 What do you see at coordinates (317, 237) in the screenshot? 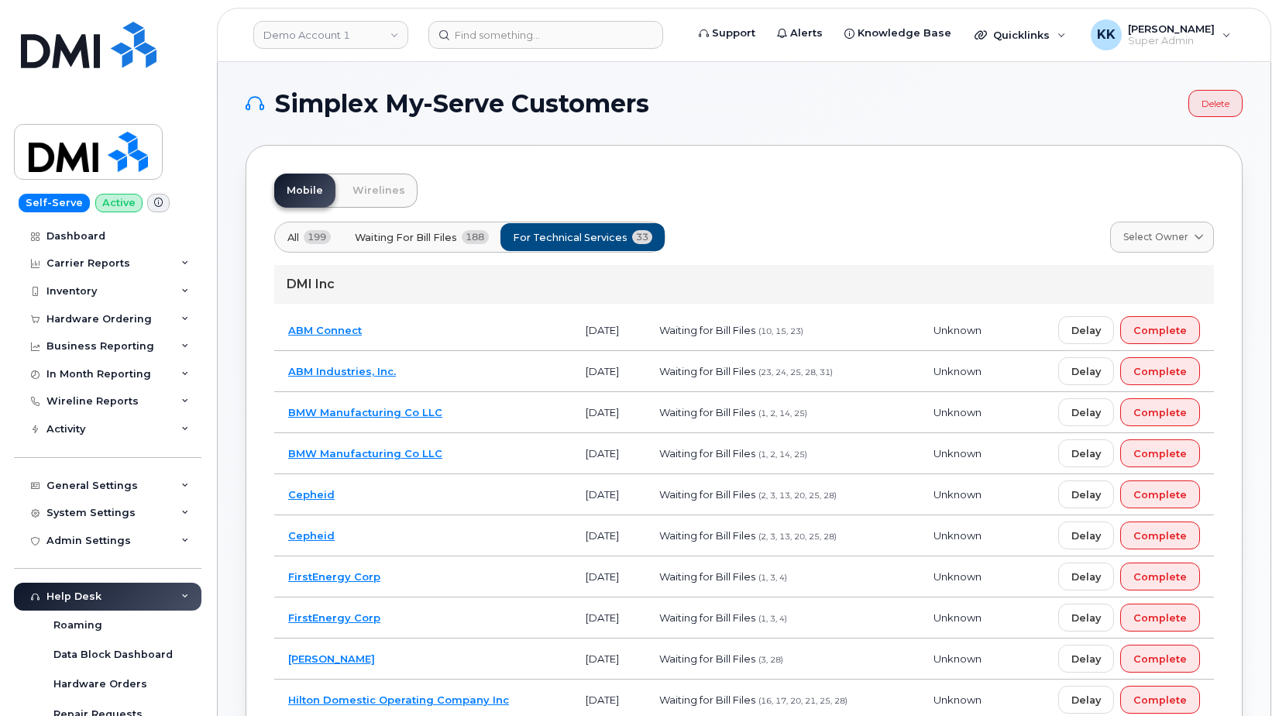
I see `span: 199` at bounding box center [317, 237].